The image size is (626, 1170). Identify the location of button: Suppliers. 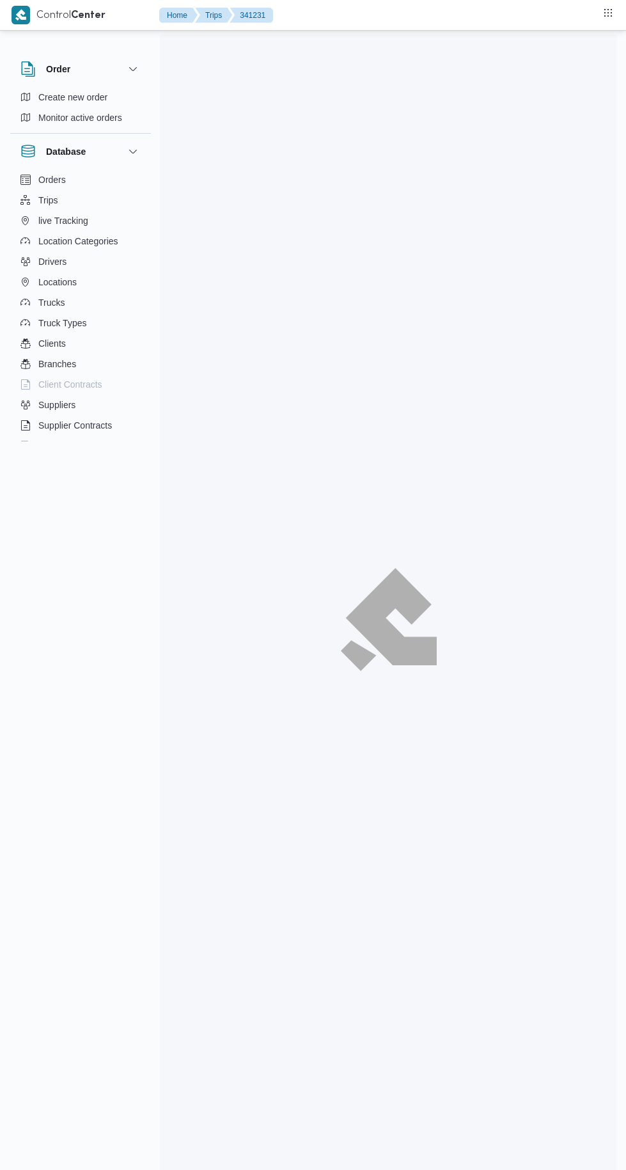
(81, 405).